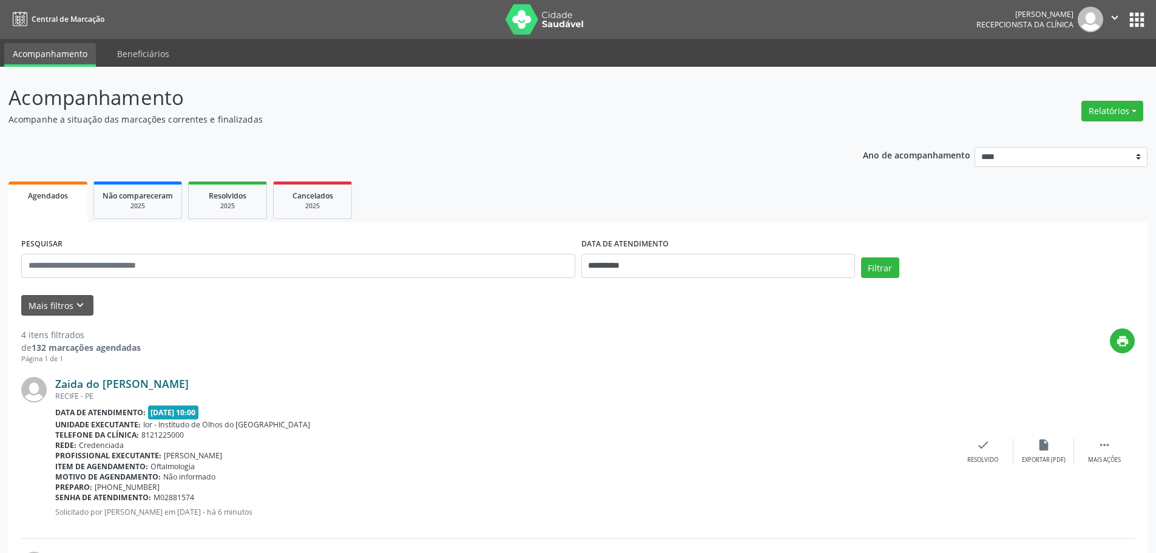  What do you see at coordinates (1104, 460) in the screenshot?
I see `div: Mais ações` at bounding box center [1104, 460].